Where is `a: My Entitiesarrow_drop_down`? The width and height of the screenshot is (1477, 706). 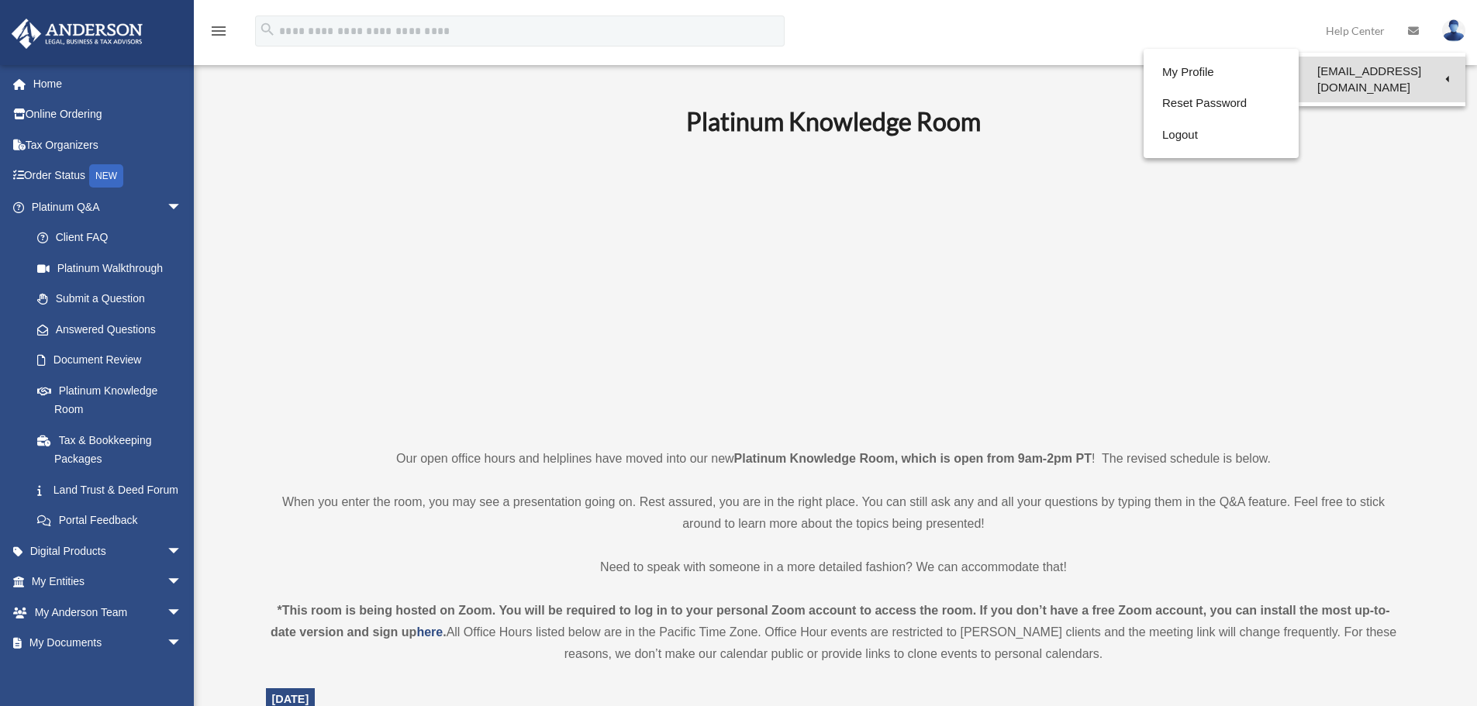 a: My Entitiesarrow_drop_down is located at coordinates (108, 582).